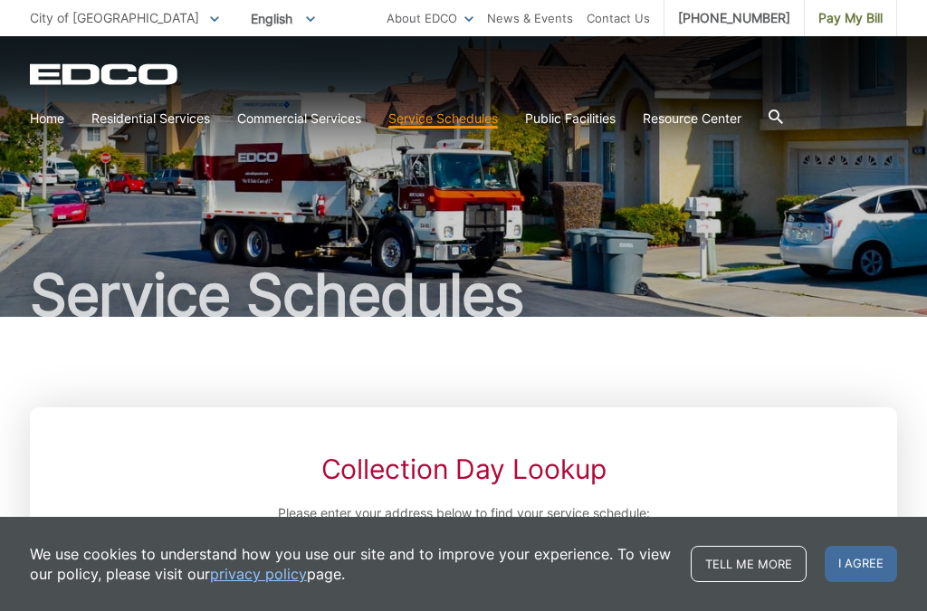 The height and width of the screenshot is (611, 927). Describe the element at coordinates (464, 469) in the screenshot. I see `h2: Collection Day Lookup` at that location.